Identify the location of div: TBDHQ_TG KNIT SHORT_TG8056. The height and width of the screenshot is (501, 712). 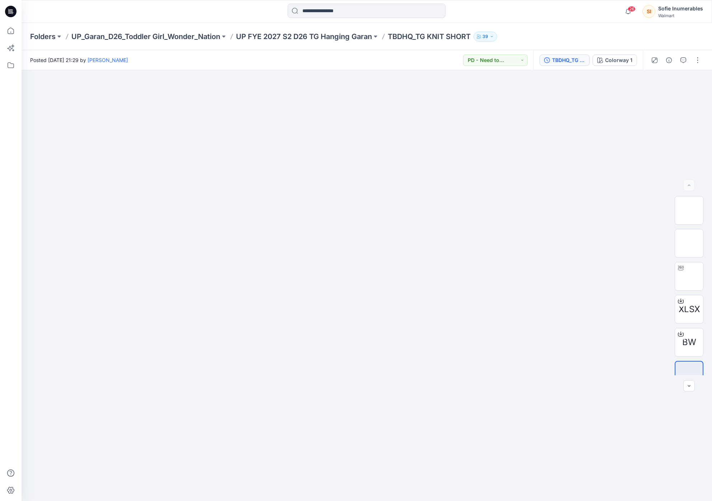
(568, 60).